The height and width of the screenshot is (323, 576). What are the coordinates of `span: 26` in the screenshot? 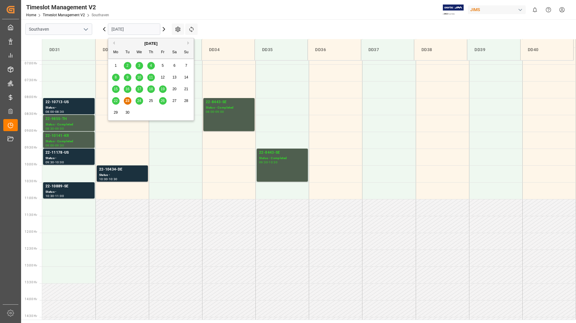 It's located at (162, 101).